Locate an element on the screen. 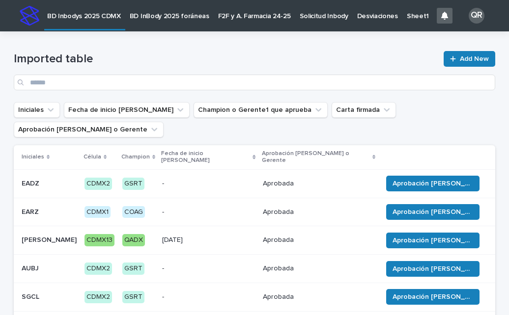 The width and height of the screenshot is (509, 315). a: Add New is located at coordinates (469, 59).